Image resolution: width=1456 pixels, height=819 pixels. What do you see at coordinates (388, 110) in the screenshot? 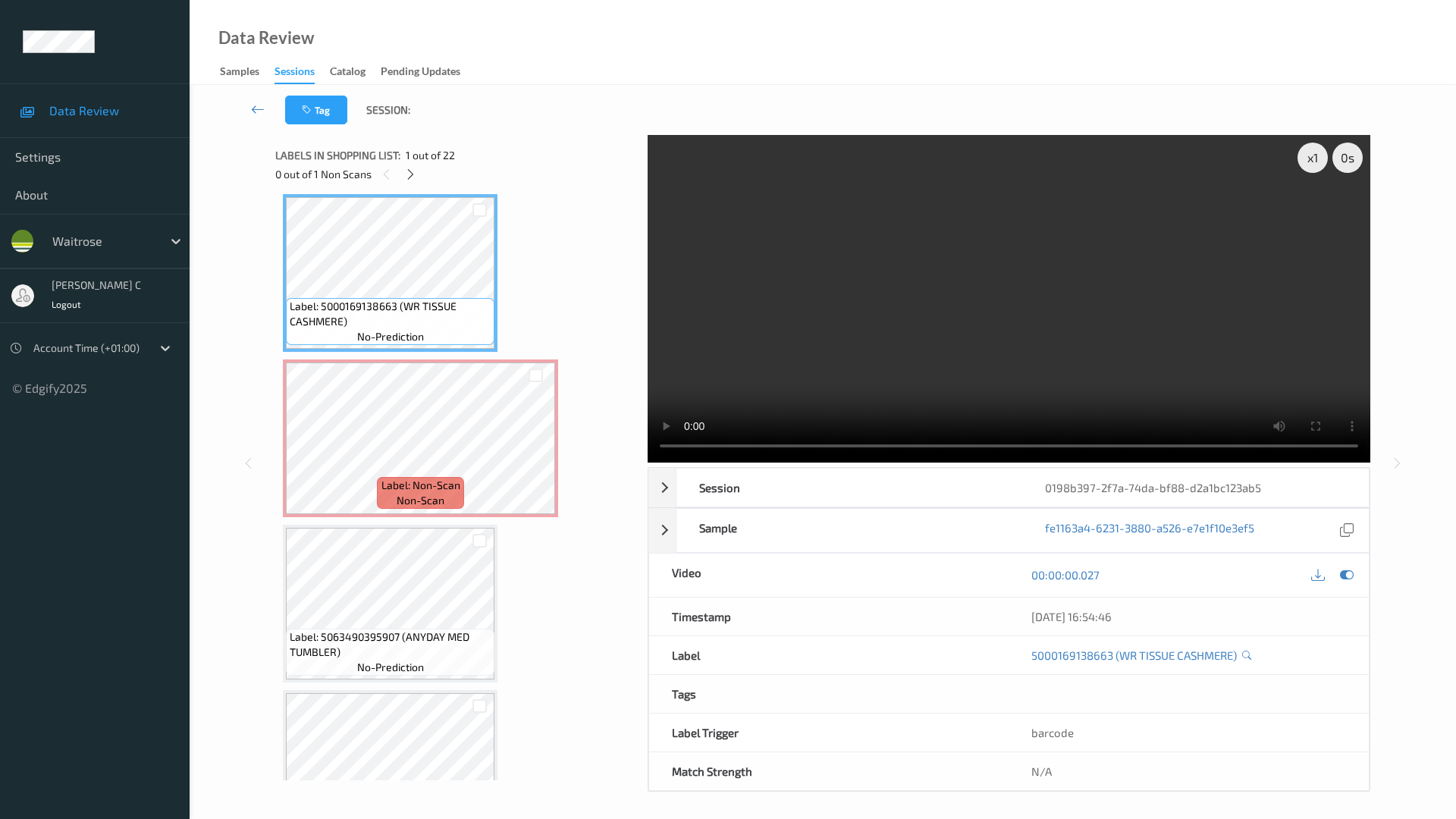
I see `span: Session:` at bounding box center [388, 110].